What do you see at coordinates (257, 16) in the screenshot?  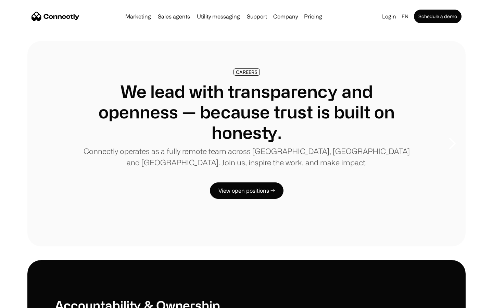 I see `a: Support` at bounding box center [257, 16].